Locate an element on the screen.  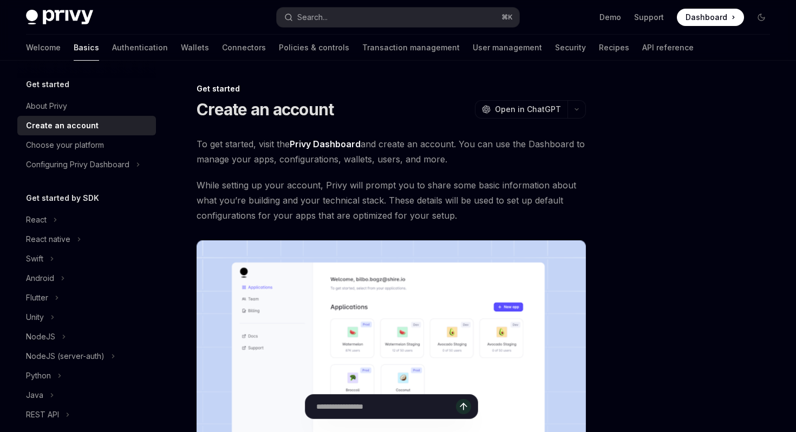
button: NodeJS (server-auth) is located at coordinates (87, 356).